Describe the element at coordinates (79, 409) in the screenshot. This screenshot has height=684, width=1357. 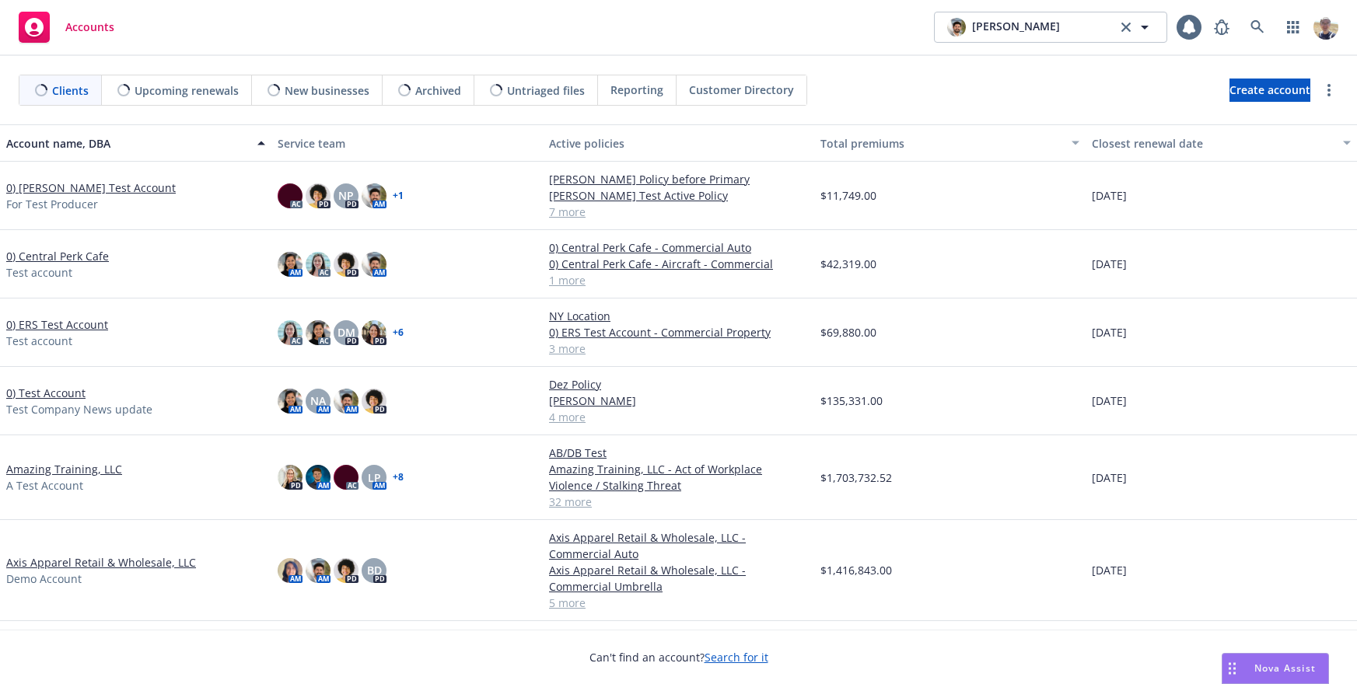
I see `span: Test Company News update` at that location.